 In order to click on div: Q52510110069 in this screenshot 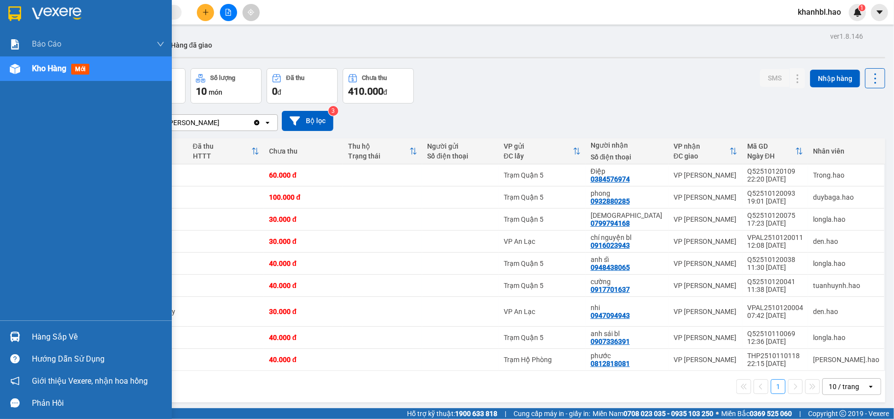, I will do `click(776, 334)`.